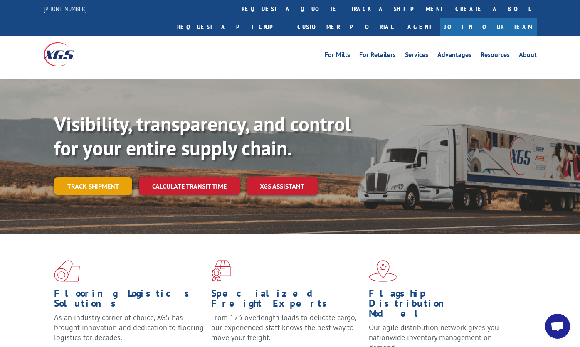 The height and width of the screenshot is (347, 580). What do you see at coordinates (495, 56) in the screenshot?
I see `a: Resources` at bounding box center [495, 56].